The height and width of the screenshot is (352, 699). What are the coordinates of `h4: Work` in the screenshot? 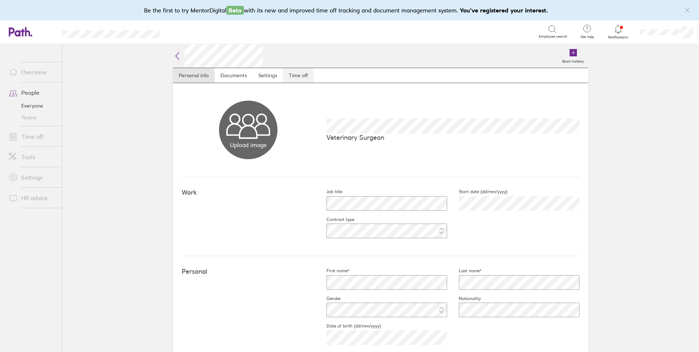 It's located at (248, 192).